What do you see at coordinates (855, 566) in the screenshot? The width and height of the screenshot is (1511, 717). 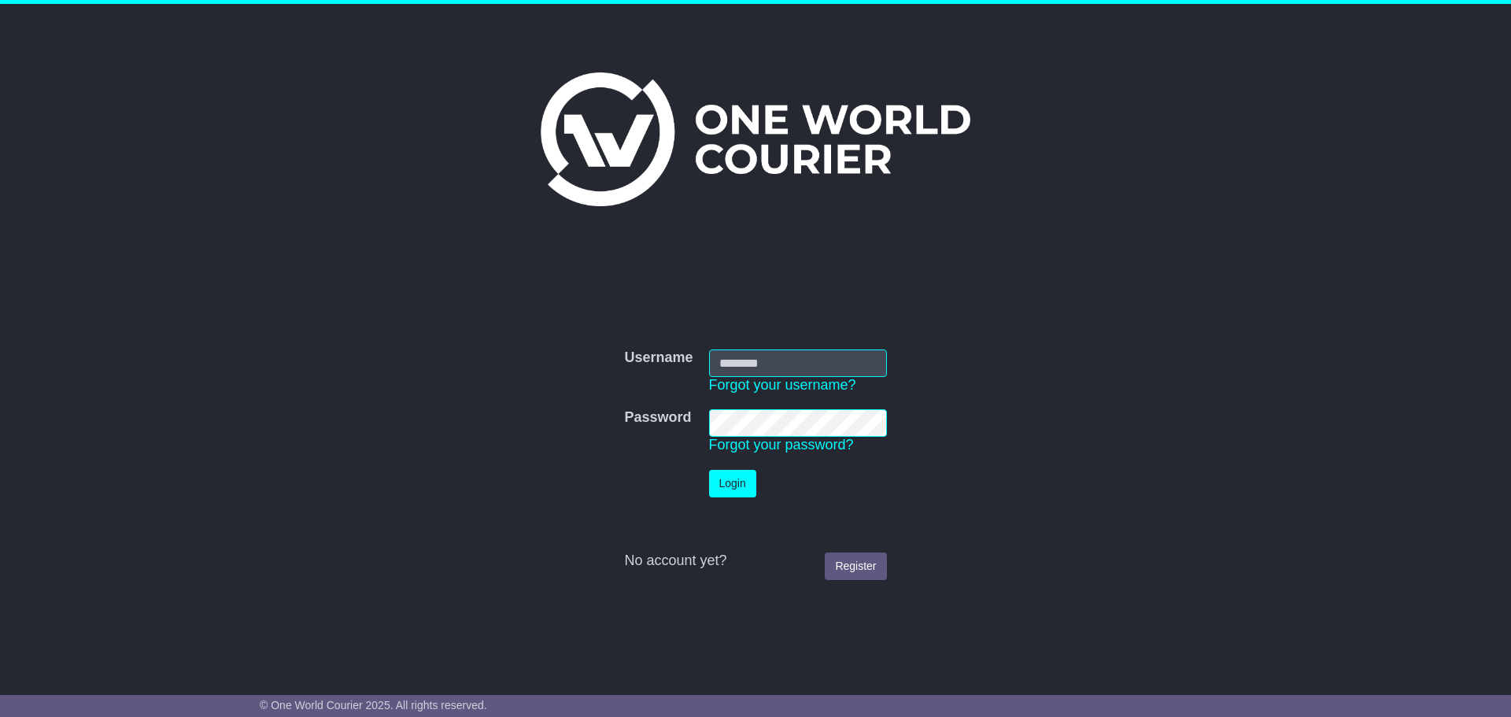 I see `a: Register` at bounding box center [855, 566].